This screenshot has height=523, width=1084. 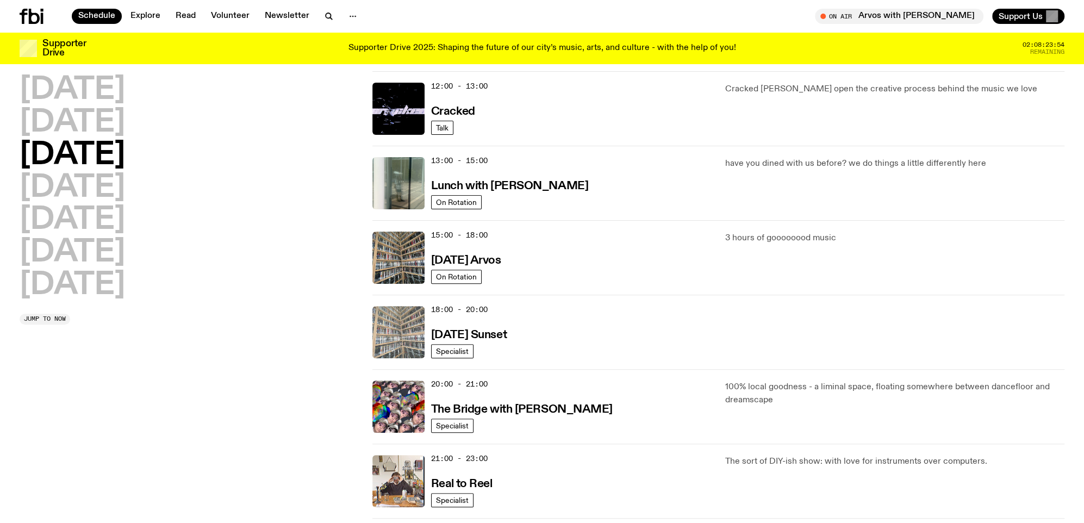 What do you see at coordinates (453, 110) in the screenshot?
I see `a: Cracked` at bounding box center [453, 110].